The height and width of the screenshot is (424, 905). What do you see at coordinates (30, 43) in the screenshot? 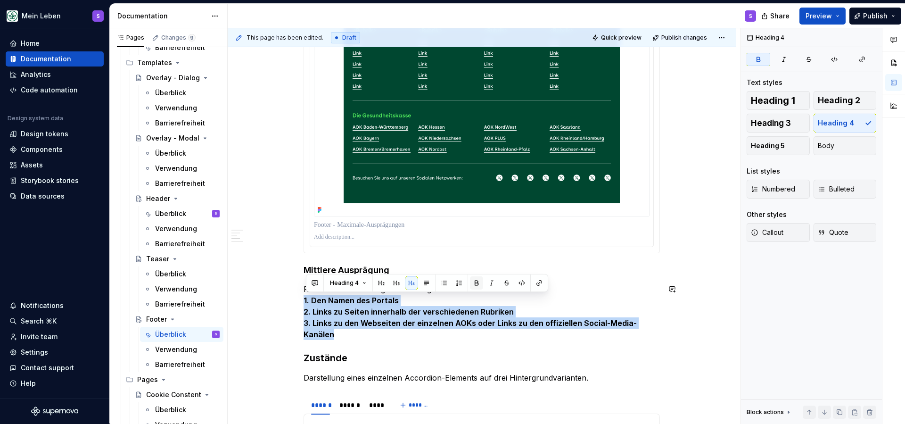
I see `div: Home` at bounding box center [30, 43].